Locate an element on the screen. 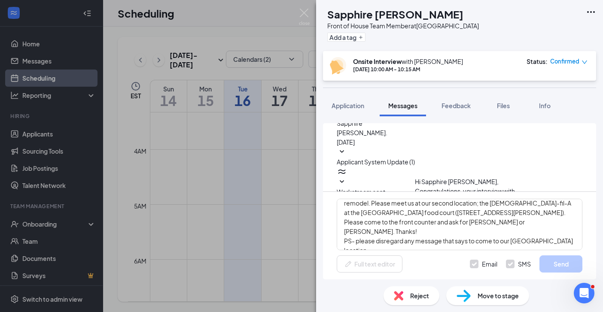 The image size is (603, 312). button: PlusAdd a tag is located at coordinates (346, 37).